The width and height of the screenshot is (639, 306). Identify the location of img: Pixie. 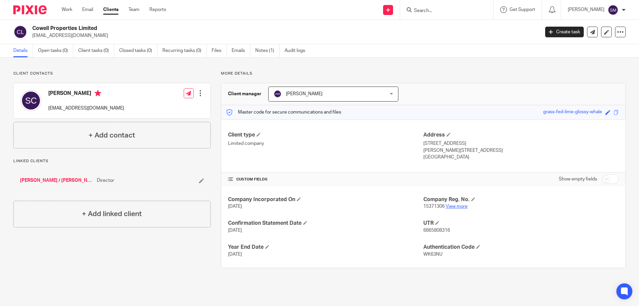
(30, 10).